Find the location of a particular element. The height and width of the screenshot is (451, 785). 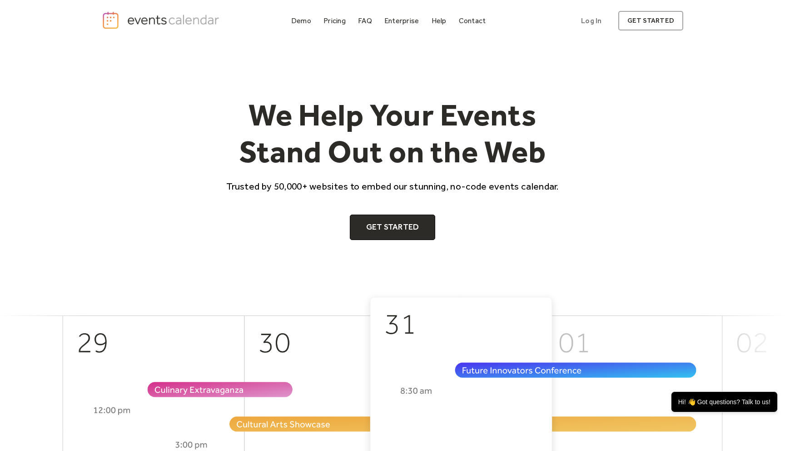

h1: We Help Your Events Stand Out on the Web is located at coordinates (392, 133).